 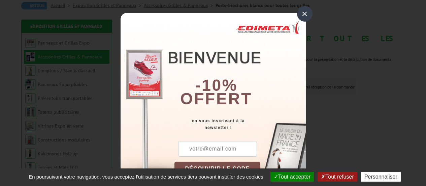 I want to click on button: DÉCOUVRIR LE CODE, so click(x=218, y=168).